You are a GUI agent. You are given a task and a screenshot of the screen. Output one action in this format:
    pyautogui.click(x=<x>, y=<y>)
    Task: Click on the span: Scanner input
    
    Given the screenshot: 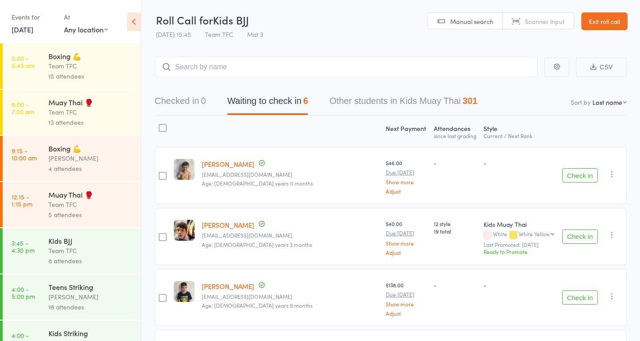 What is the action you would take?
    pyautogui.click(x=545, y=21)
    